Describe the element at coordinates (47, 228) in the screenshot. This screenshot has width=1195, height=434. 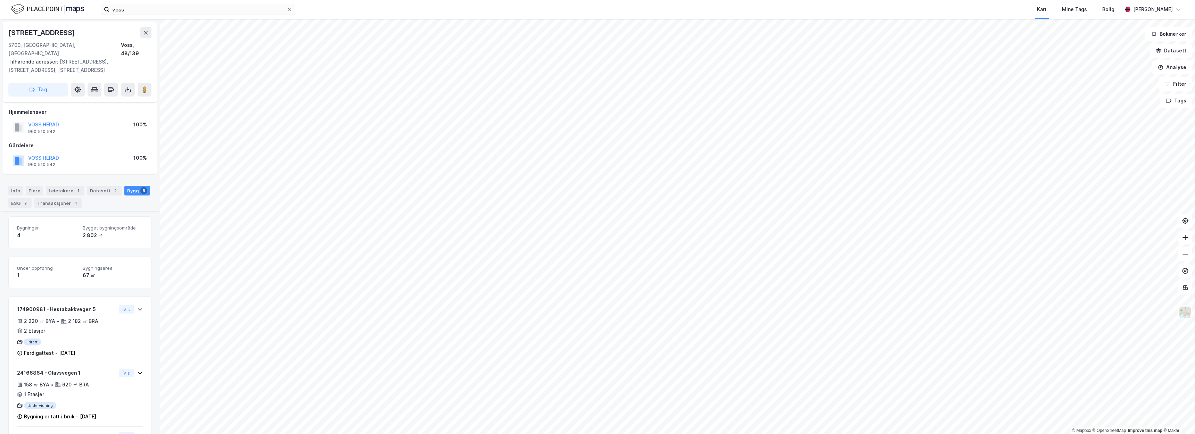
I see `span: Bygninger` at that location.